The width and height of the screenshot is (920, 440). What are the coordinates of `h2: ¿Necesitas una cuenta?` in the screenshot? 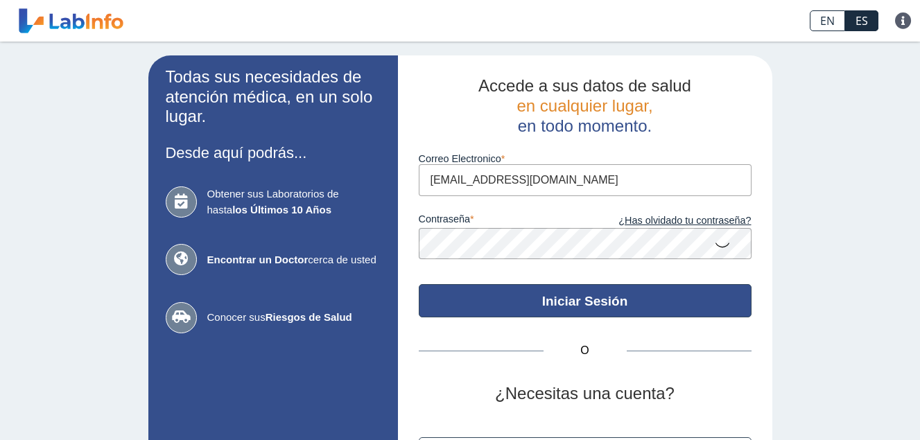 It's located at (585, 394).